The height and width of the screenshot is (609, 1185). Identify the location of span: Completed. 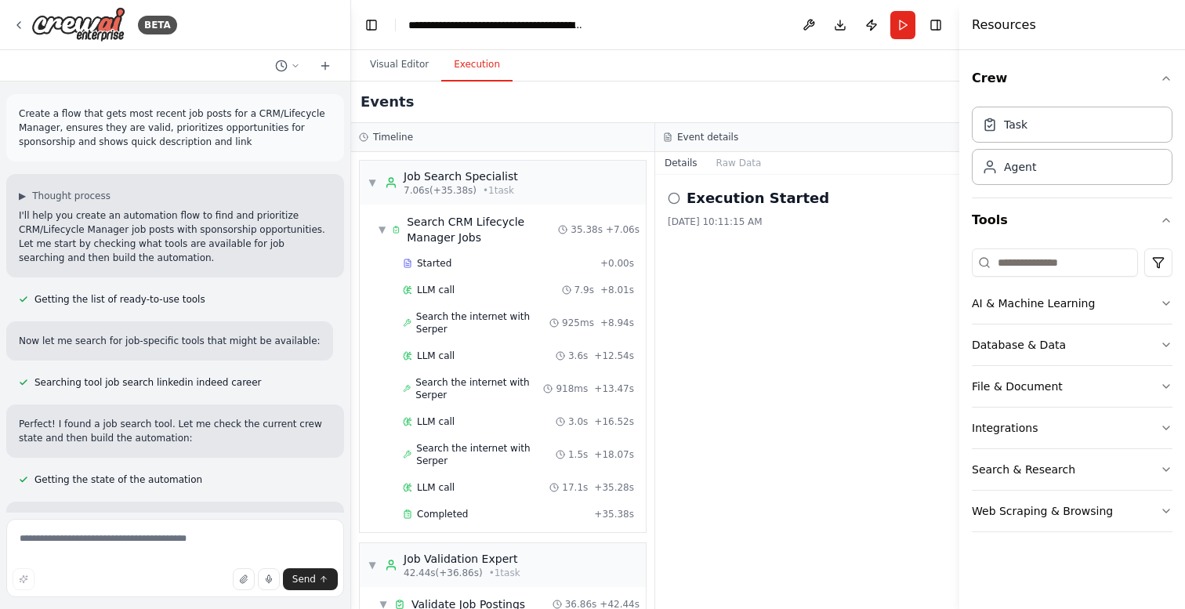
(442, 514).